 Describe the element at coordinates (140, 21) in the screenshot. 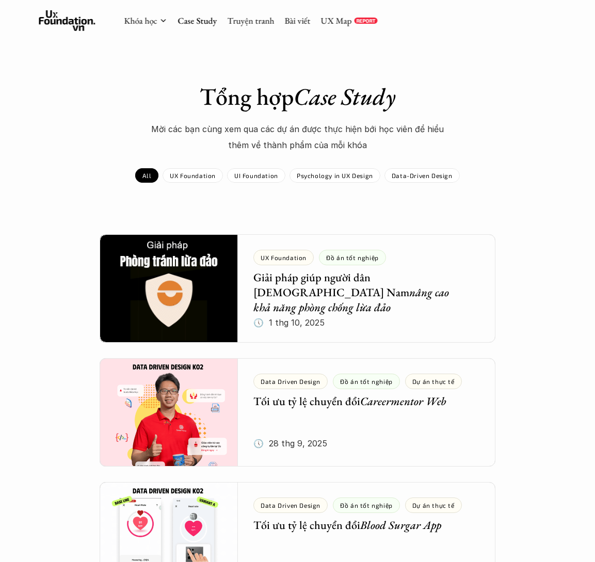

I see `a: Khóa học` at that location.